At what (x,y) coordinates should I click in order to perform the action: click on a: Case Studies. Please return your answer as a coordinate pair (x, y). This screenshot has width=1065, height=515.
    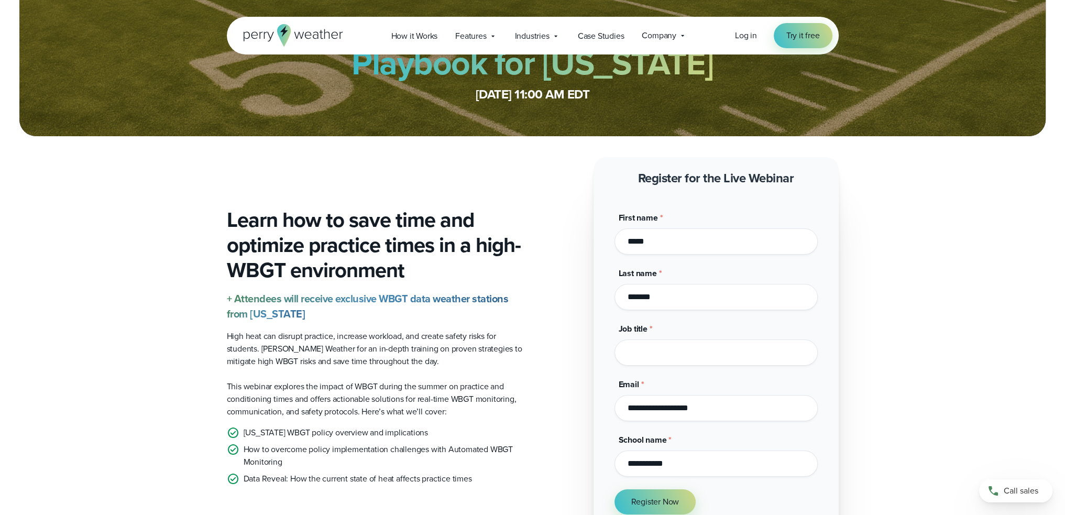
    Looking at the image, I should click on (601, 36).